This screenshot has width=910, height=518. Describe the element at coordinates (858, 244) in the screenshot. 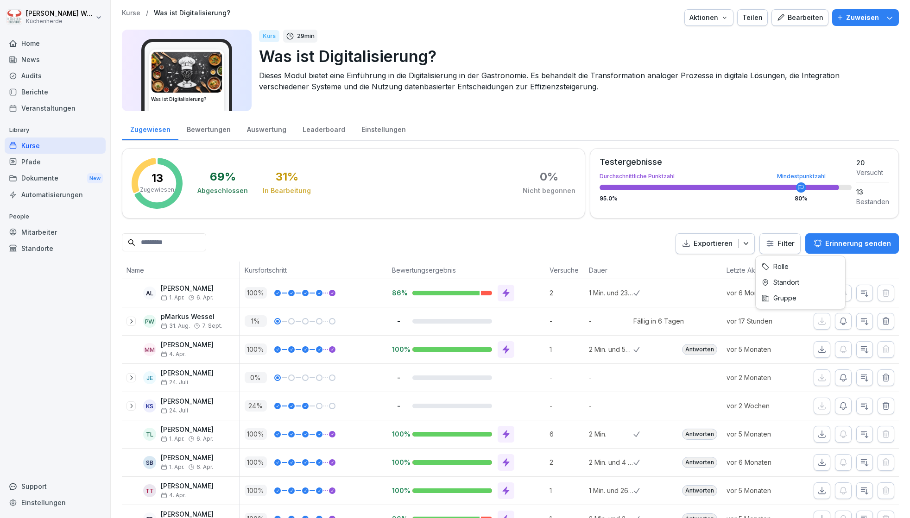

I see `p: Erinnerung senden` at that location.